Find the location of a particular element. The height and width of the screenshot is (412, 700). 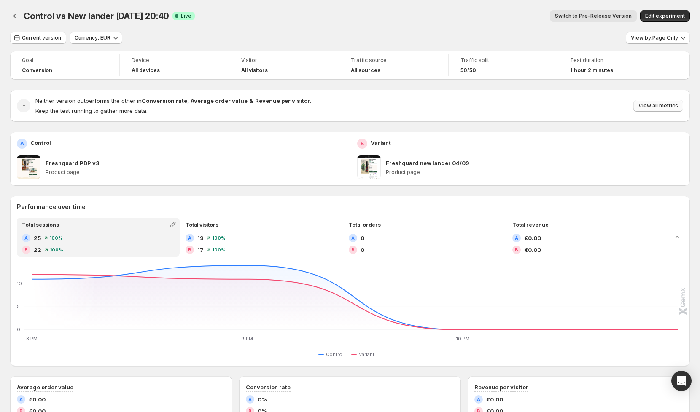

button: View all metrics is located at coordinates (658, 106).